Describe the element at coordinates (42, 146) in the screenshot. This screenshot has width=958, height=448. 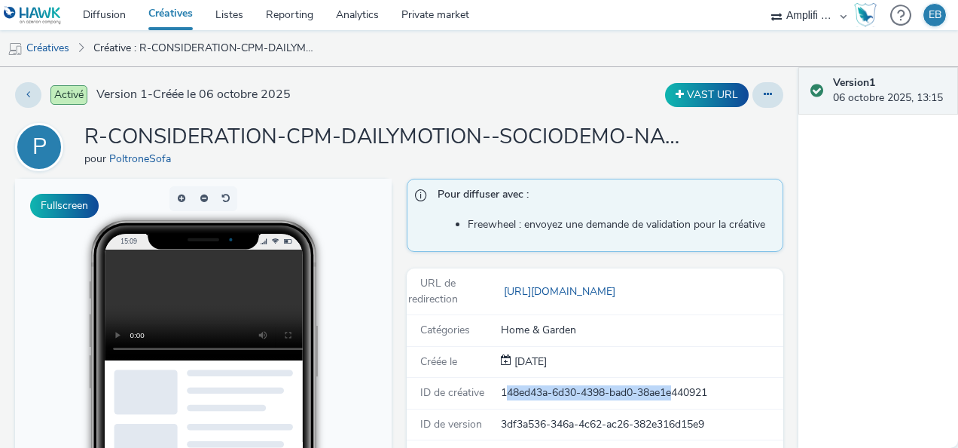
I see `a: P` at that location.